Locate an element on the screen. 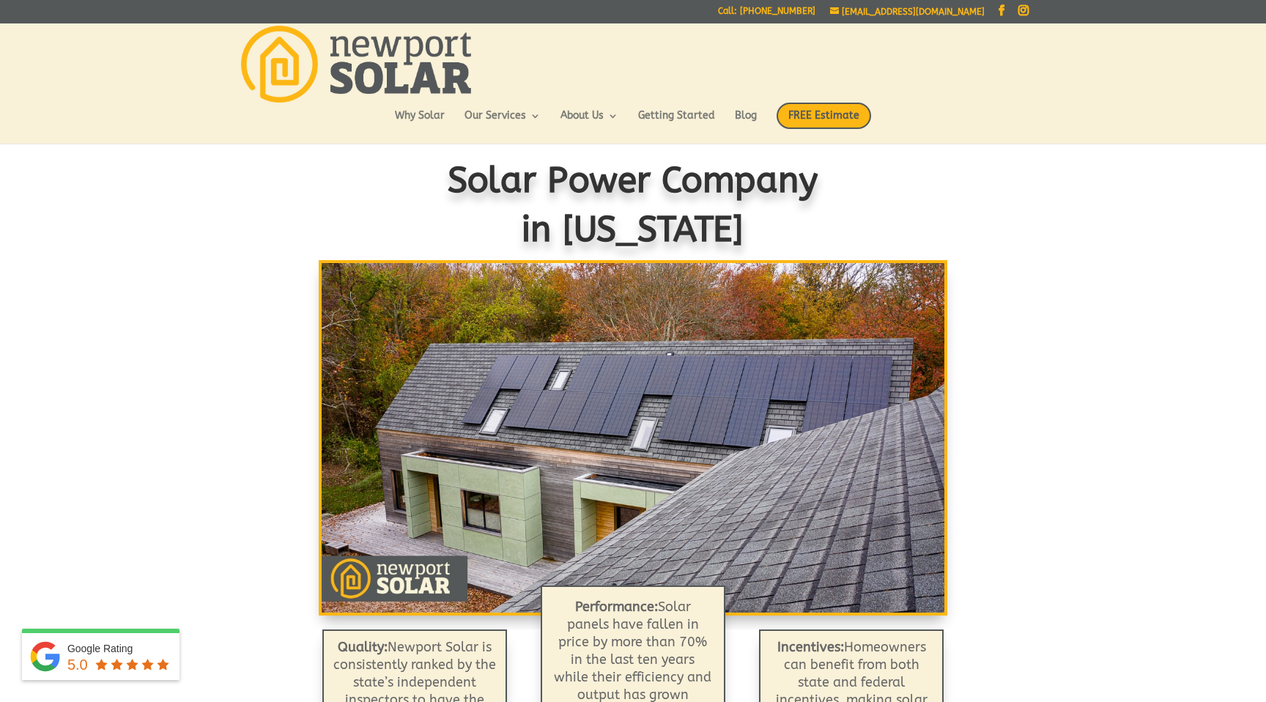 This screenshot has height=702, width=1266. a: Our Services is located at coordinates (502, 123).